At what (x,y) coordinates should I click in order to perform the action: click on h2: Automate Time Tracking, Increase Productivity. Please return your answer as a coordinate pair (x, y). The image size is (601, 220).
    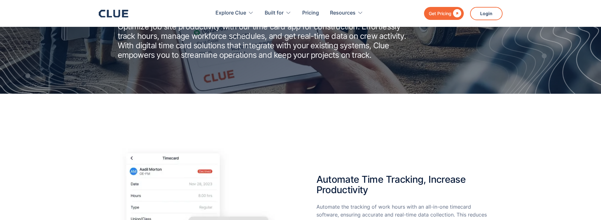
    Looking at the image, I should click on (402, 181).